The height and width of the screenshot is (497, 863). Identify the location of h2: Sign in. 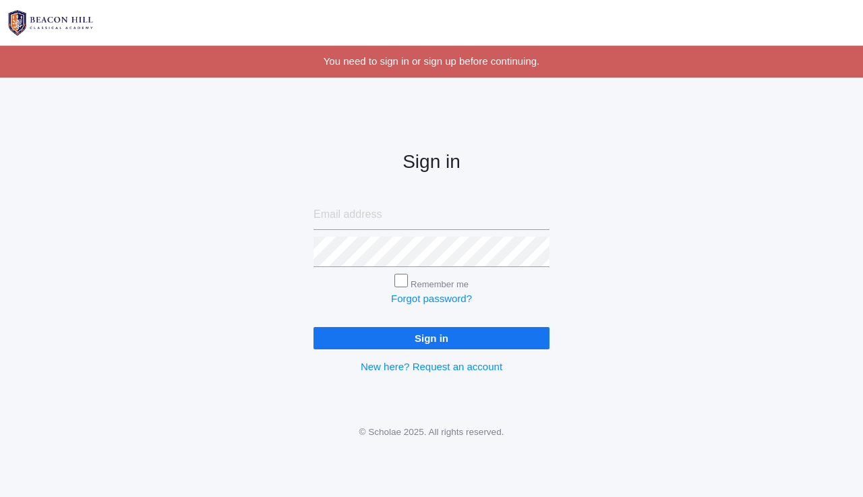
(432, 162).